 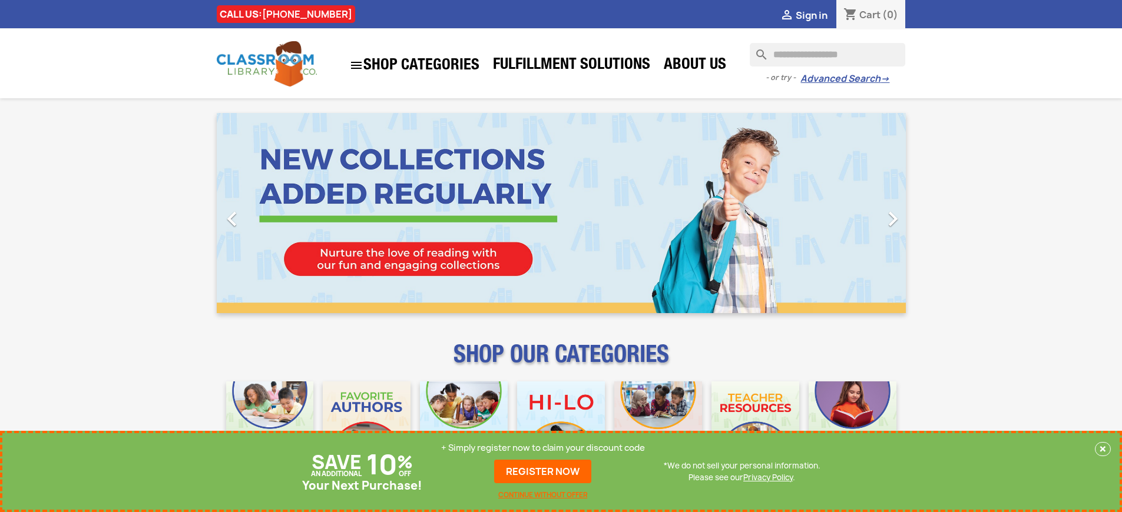 I want to click on img: Classroom Library Company, so click(x=267, y=64).